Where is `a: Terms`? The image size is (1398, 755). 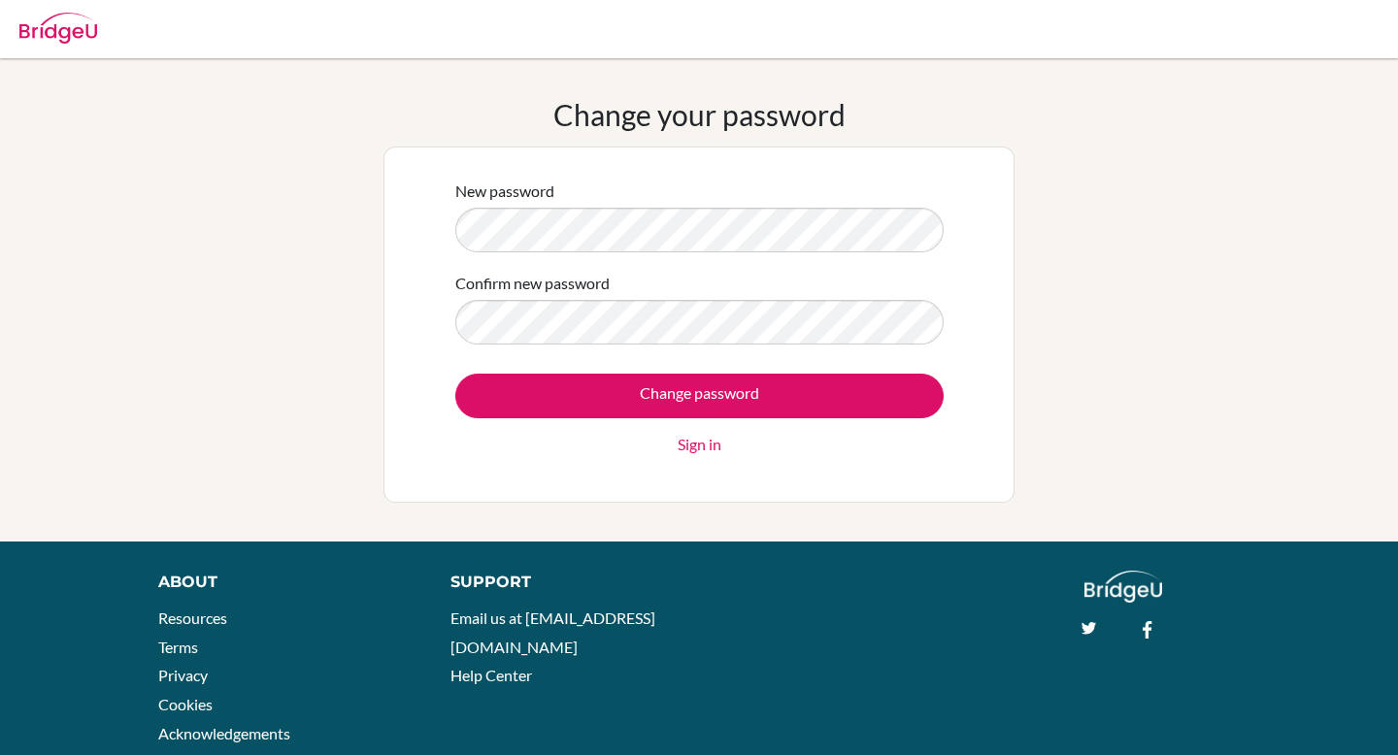
a: Terms is located at coordinates (178, 647).